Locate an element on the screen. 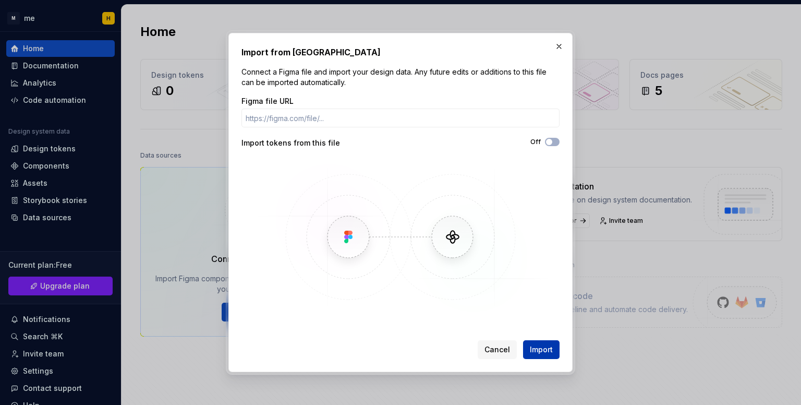  button: Cancel is located at coordinates (497, 349).